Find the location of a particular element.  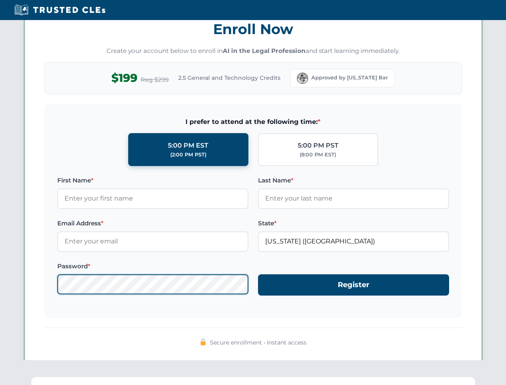

label: Email Address is located at coordinates (153, 223).